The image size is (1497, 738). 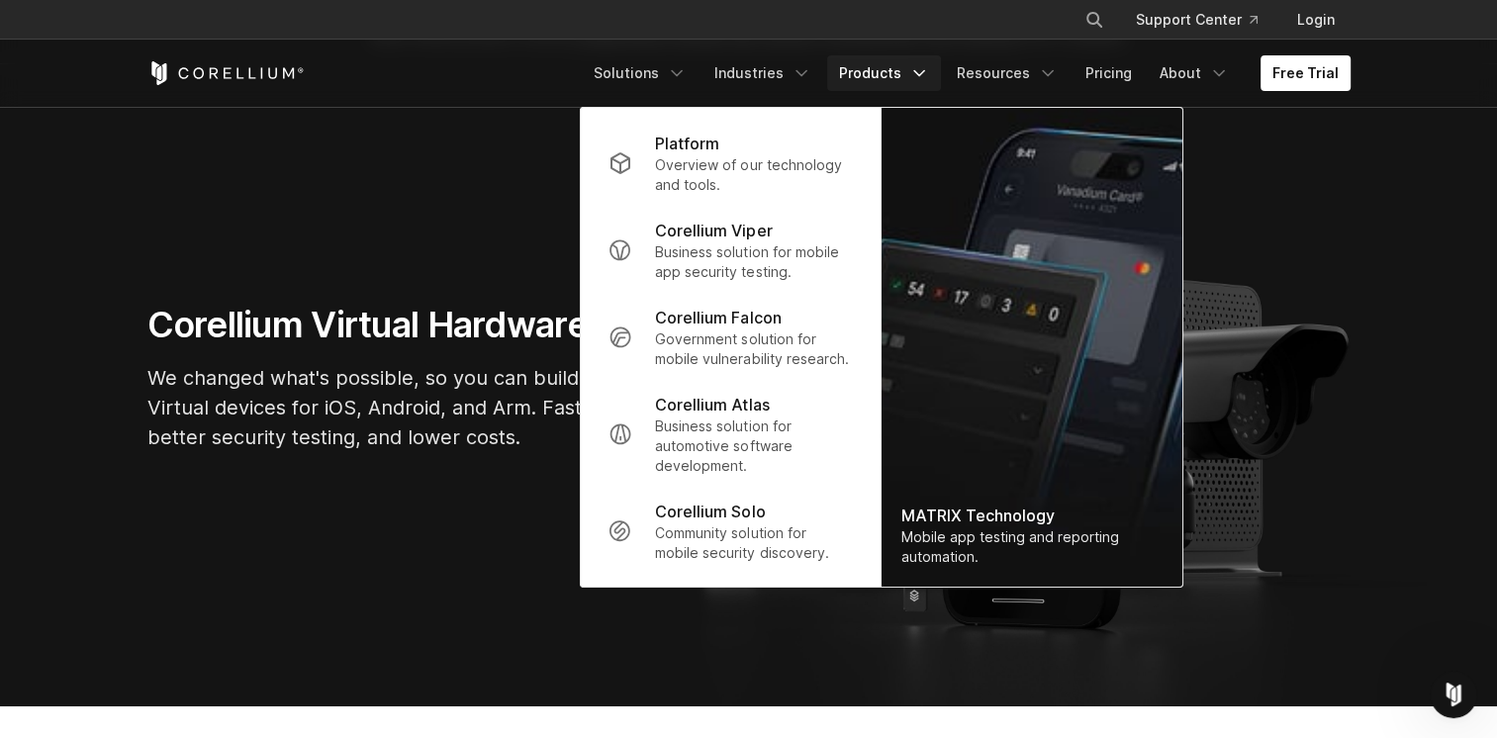 I want to click on a: Login, so click(x=1316, y=20).